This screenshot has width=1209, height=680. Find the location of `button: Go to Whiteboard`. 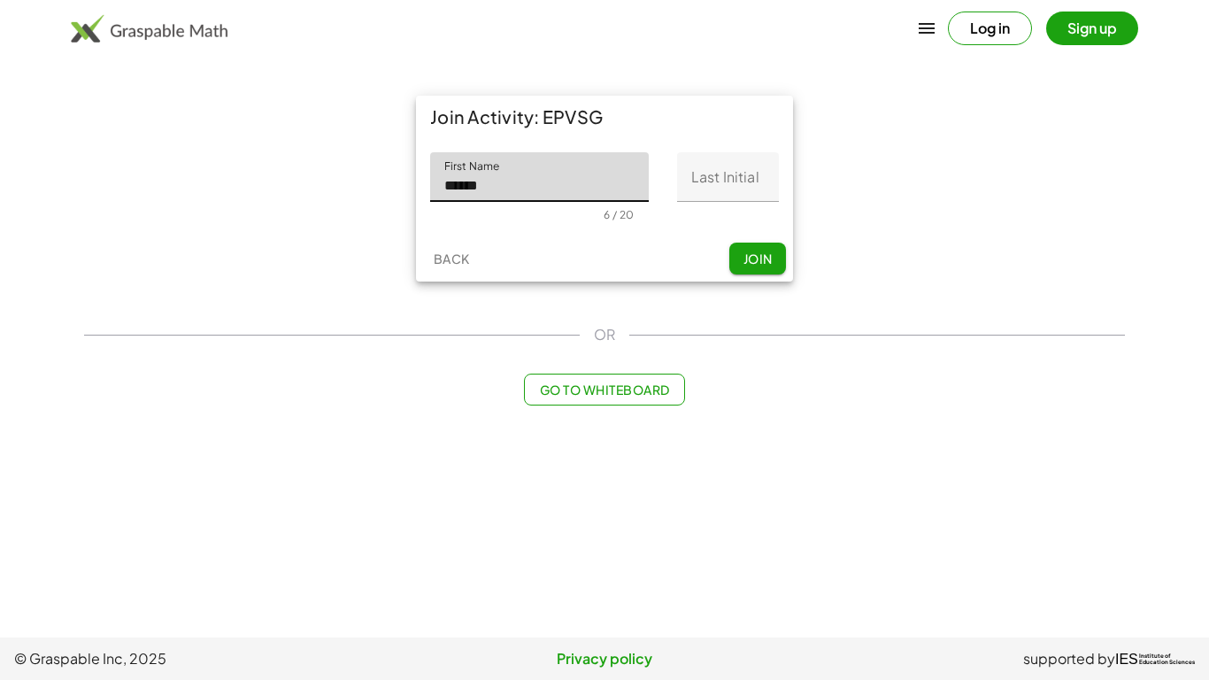

button: Go to Whiteboard is located at coordinates (603, 389).